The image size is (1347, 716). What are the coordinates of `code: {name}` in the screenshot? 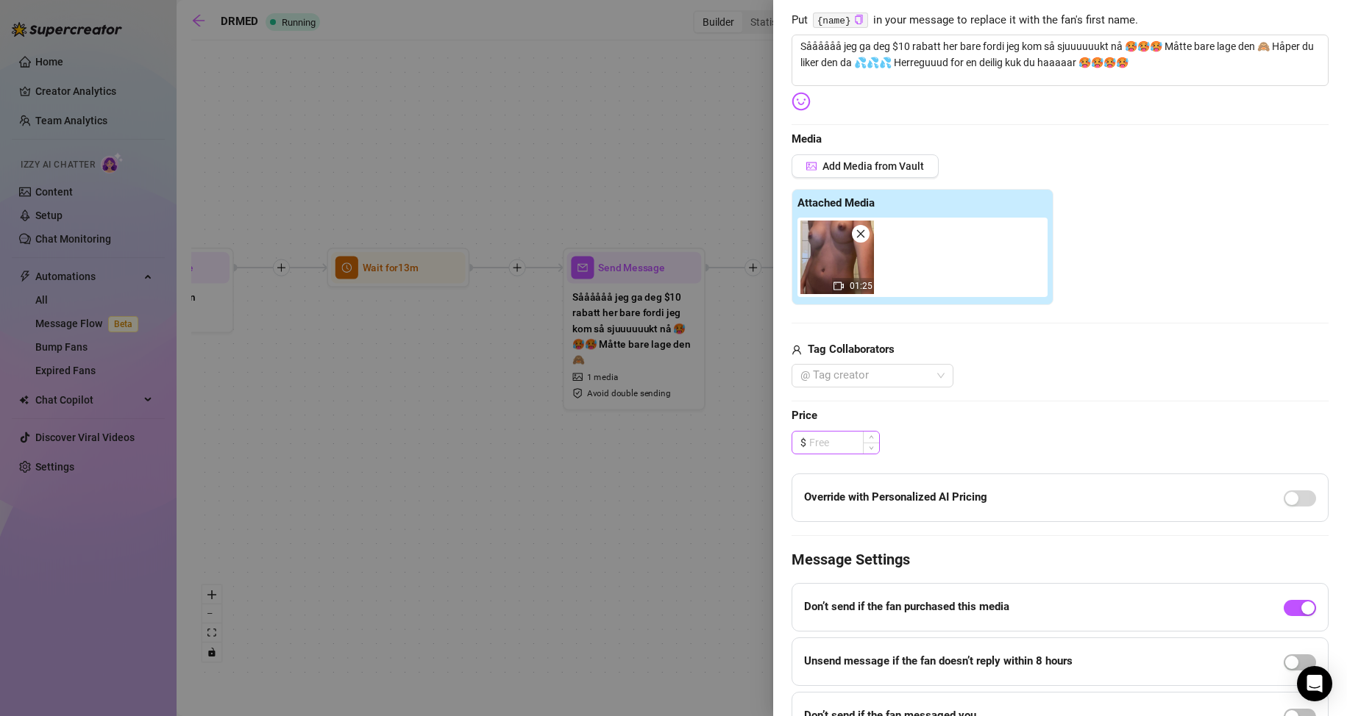 It's located at (840, 20).